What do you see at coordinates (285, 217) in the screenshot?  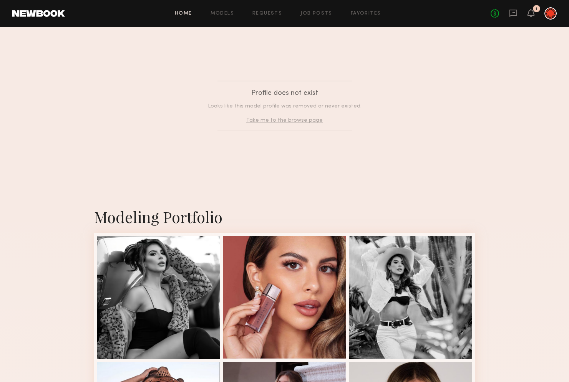 I see `div: Modeling Portfolio` at bounding box center [285, 217].